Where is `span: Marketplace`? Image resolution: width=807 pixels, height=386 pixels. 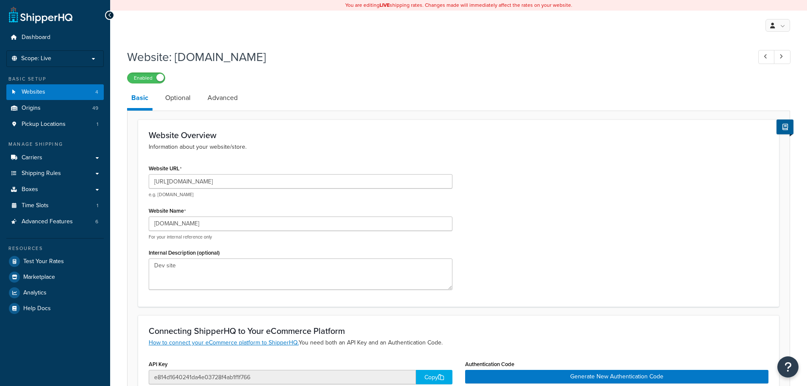 span: Marketplace is located at coordinates (39, 277).